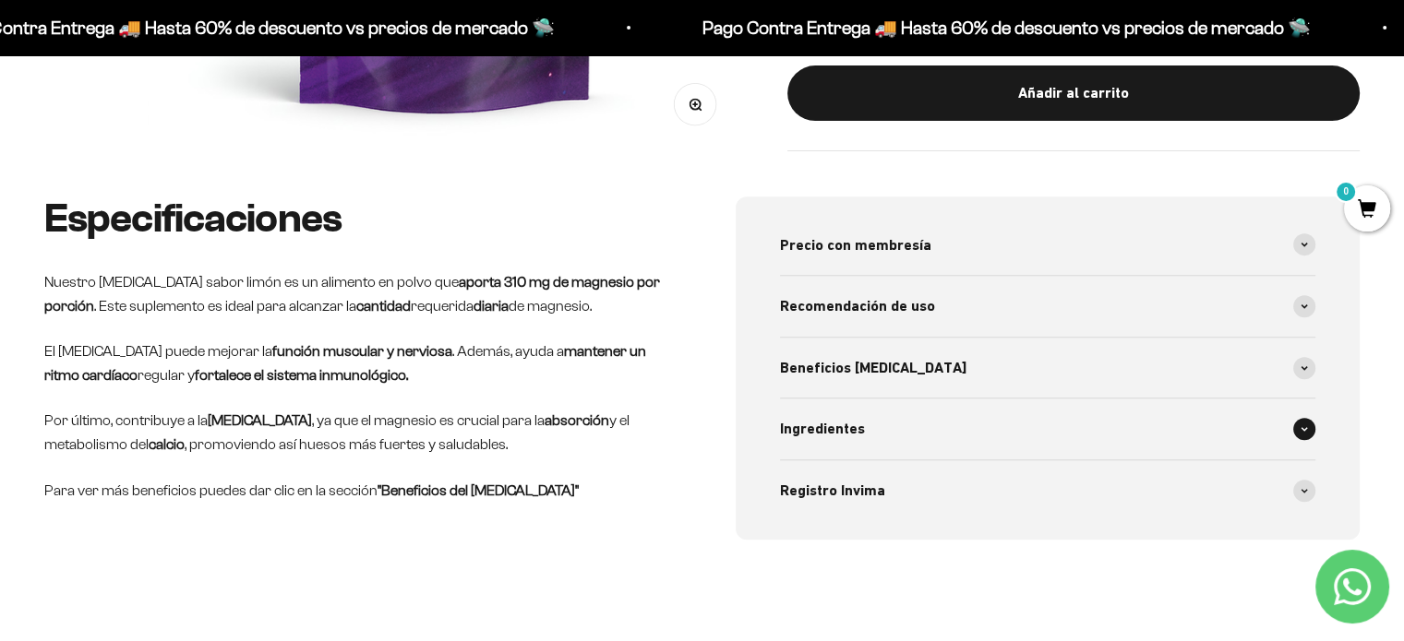 This screenshot has width=1404, height=641. Describe the element at coordinates (491, 305) in the screenshot. I see `strong: diaria` at that location.